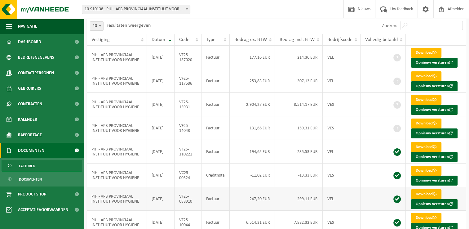  What do you see at coordinates (43, 209) in the screenshot?
I see `span: Acceptatievoorwaarden` at bounding box center [43, 209].